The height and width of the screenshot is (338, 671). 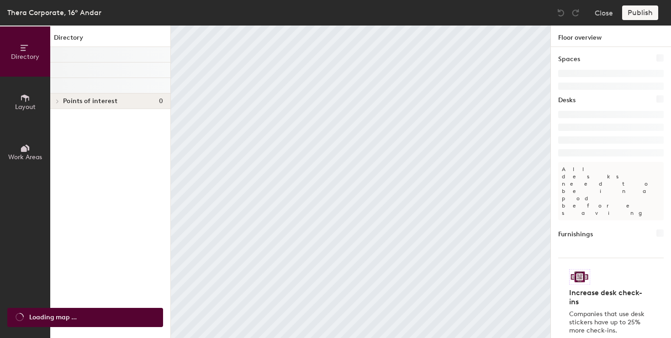 I want to click on h1: Furnishings, so click(x=575, y=235).